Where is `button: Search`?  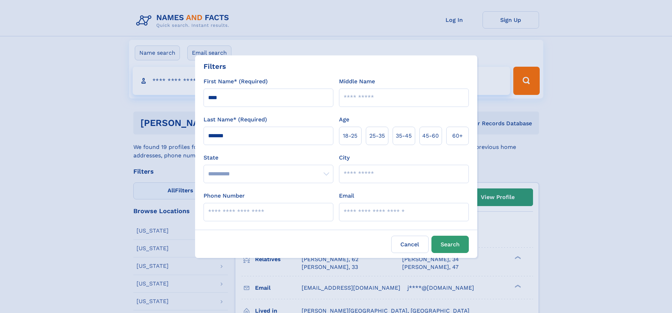
button: Search is located at coordinates (450, 244).